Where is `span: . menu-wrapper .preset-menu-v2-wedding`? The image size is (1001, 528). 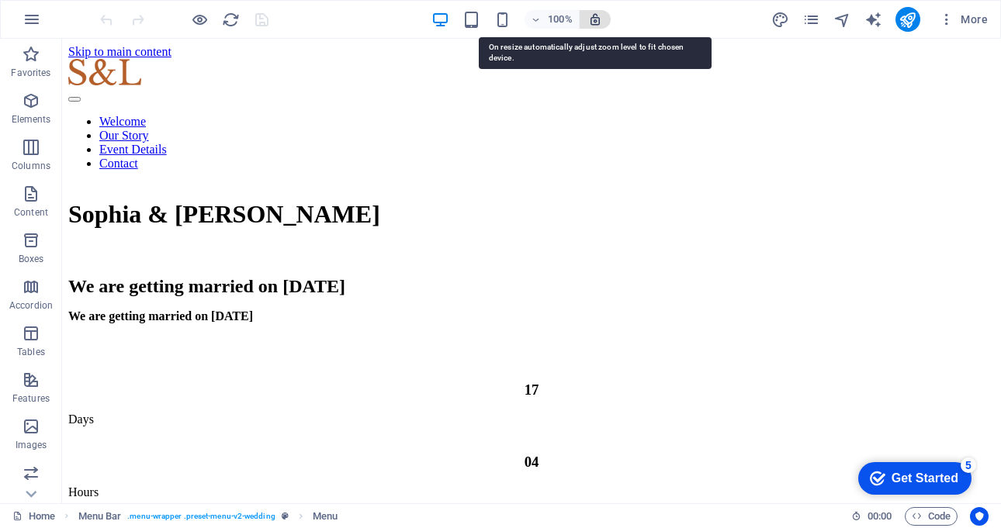
span: . menu-wrapper .preset-menu-v2-wedding is located at coordinates (201, 517).